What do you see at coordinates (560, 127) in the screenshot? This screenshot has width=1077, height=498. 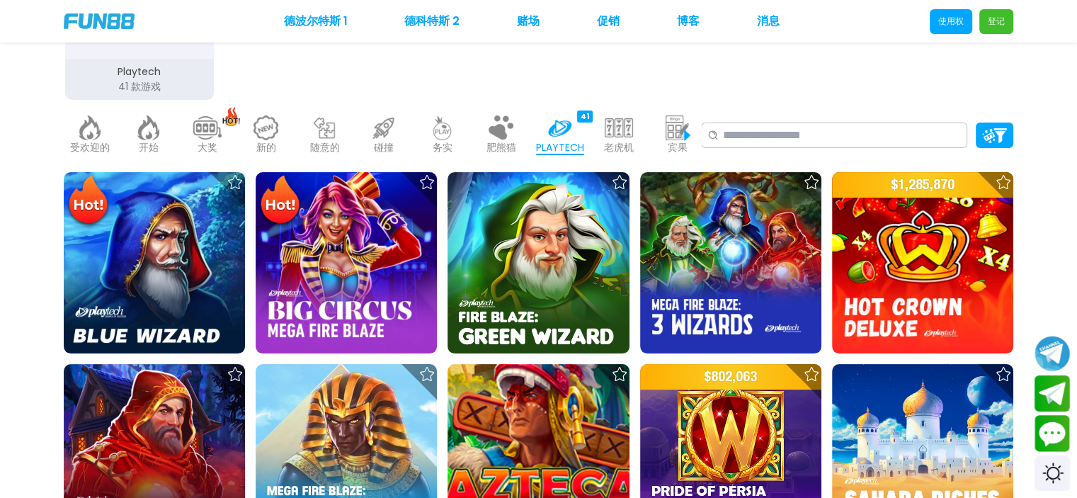 I see `img: playtech_active.webp` at bounding box center [560, 127].